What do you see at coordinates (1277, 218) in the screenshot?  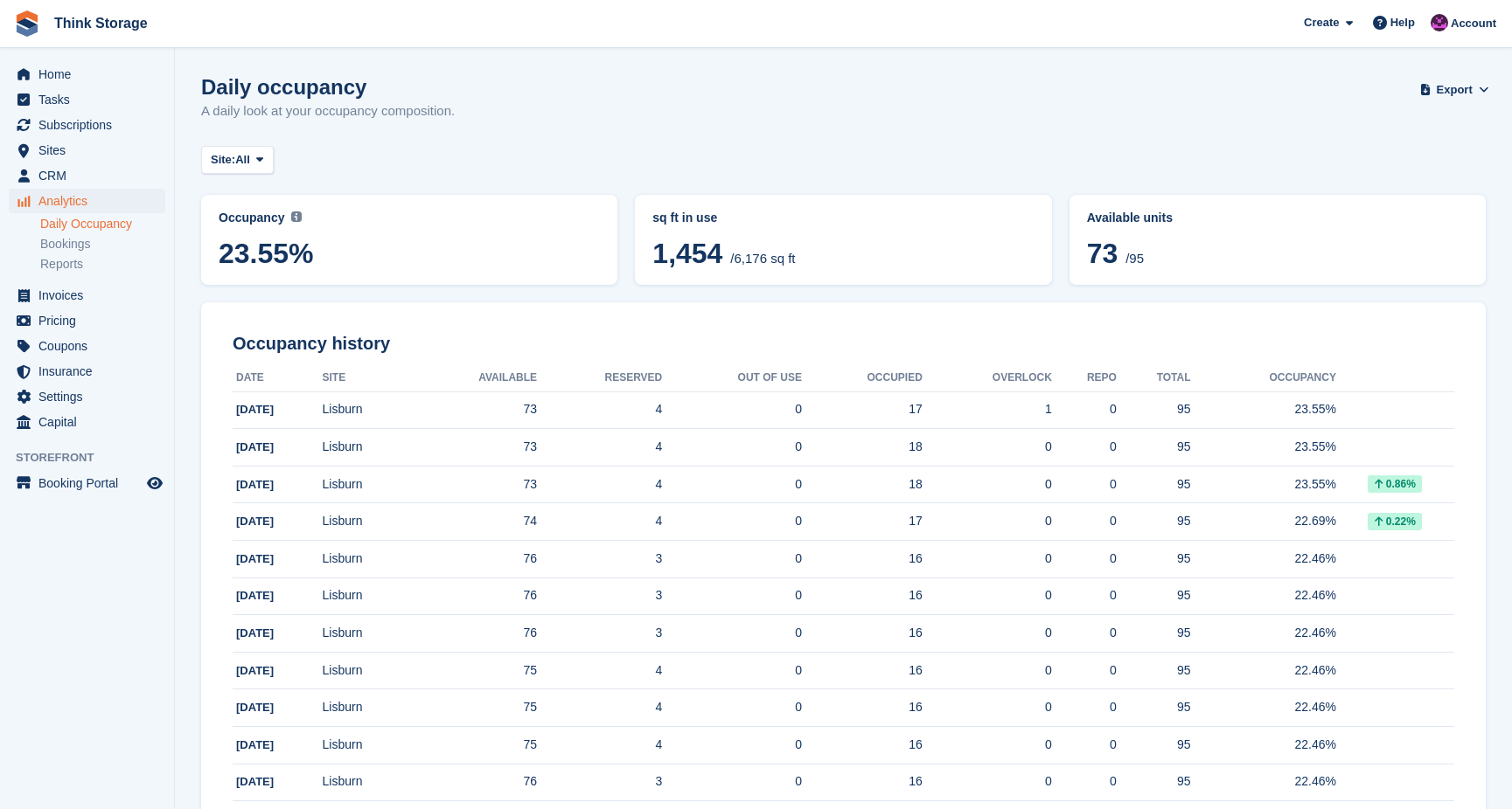 I see `abbr: Current percentage of units occupied or overlocked` at bounding box center [1277, 218].